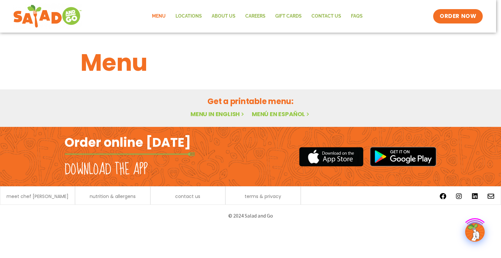 The image size is (501, 258). I want to click on img: appstore, so click(331, 157).